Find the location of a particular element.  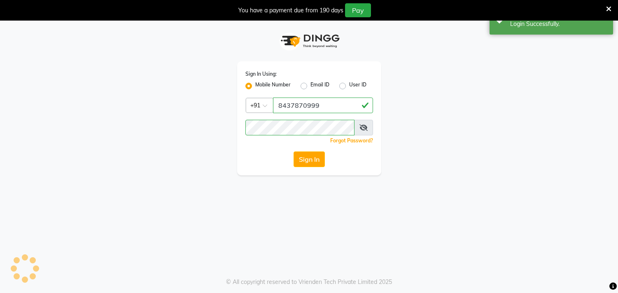

div: You have a payment due from 190 days is located at coordinates (291, 10).